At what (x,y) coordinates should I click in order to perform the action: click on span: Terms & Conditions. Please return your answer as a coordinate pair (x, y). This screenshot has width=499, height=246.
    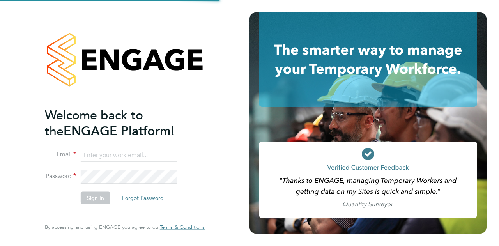
    Looking at the image, I should click on (182, 227).